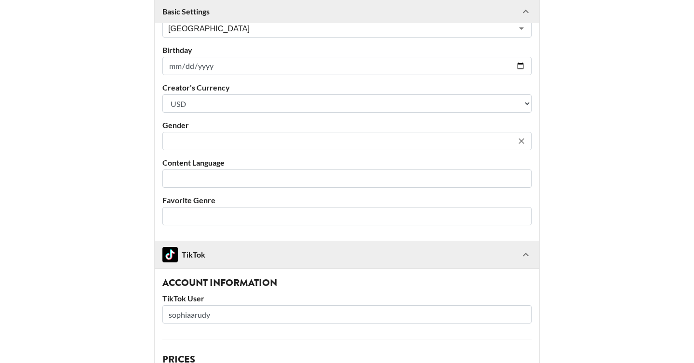  Describe the element at coordinates (347, 88) in the screenshot. I see `label: Creator's Currency` at that location.